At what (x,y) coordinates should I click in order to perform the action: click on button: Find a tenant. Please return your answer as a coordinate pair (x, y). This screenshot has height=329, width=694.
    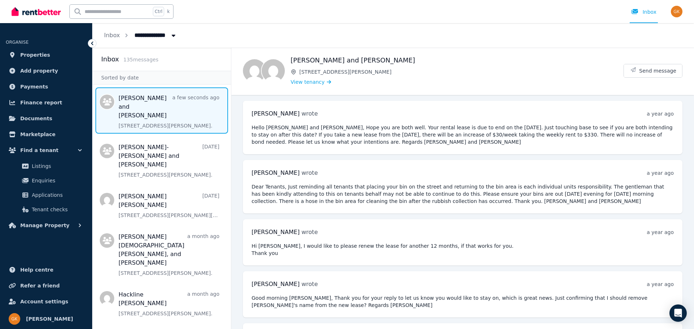
    Looking at the image, I should click on (46, 150).